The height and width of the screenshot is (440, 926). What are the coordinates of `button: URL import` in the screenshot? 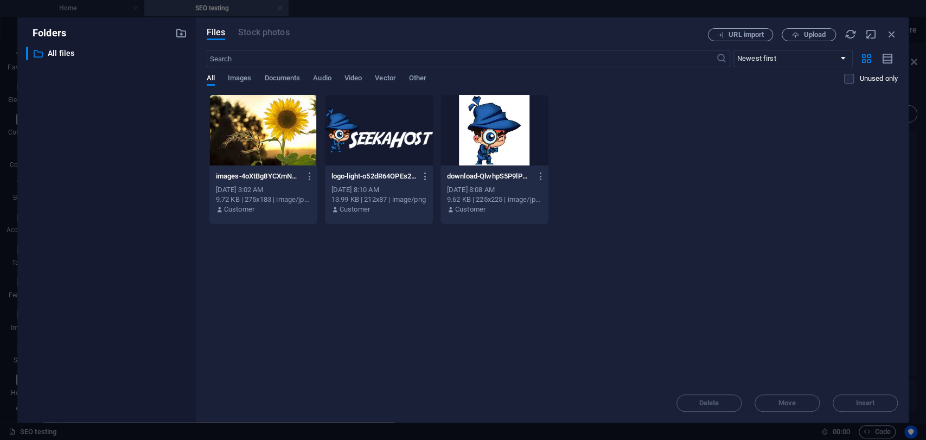 It's located at (741, 35).